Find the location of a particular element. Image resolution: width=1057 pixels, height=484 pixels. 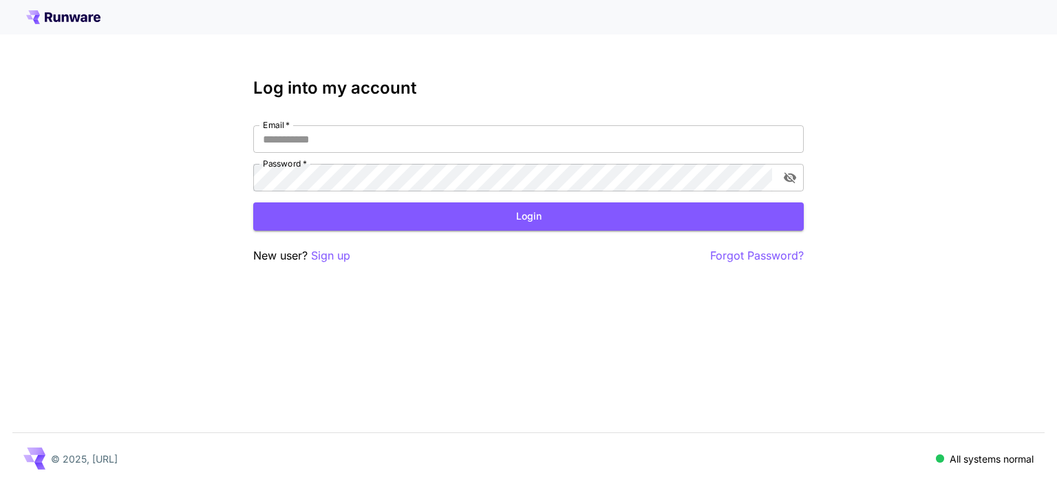

label: Password is located at coordinates (285, 163).